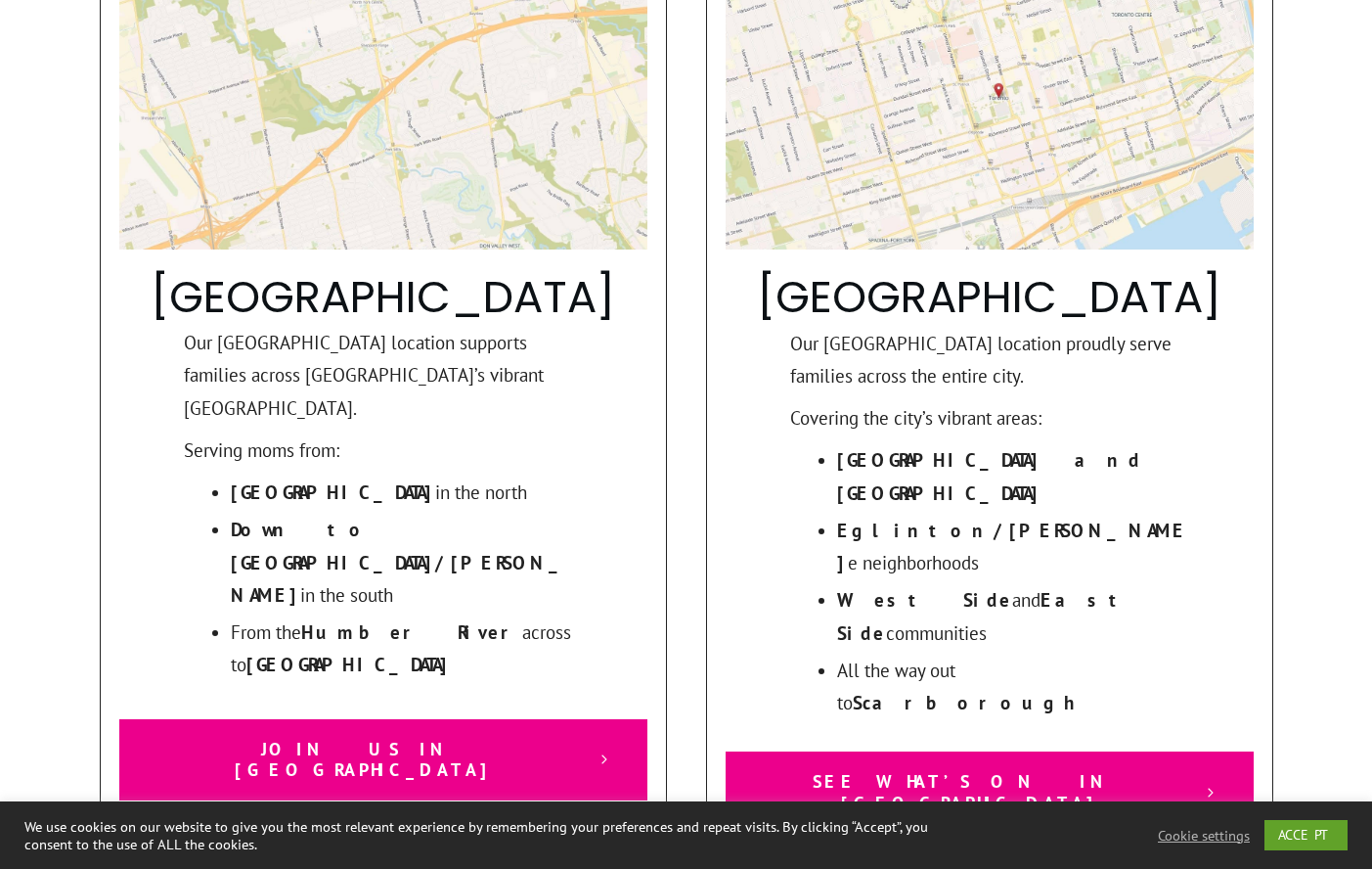 The image size is (1372, 869). I want to click on strong: East Side, so click(984, 616).